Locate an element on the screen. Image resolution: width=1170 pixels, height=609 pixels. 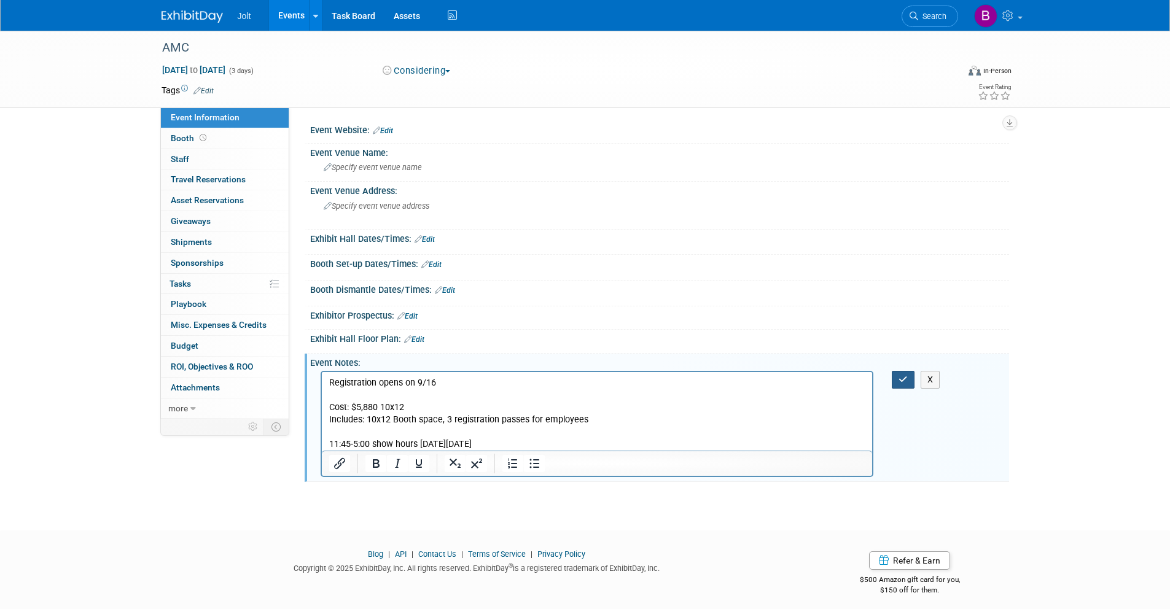
span: to is located at coordinates (193, 70).